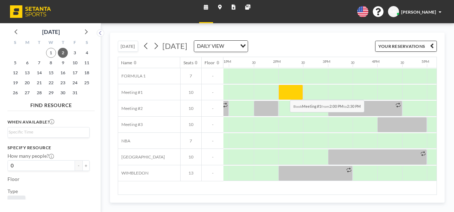 Image resolution: width=454 pixels, height=212 pixels. Describe the element at coordinates (51, 63) in the screenshot. I see `span: Wednesday, October 8, 2025` at that location.